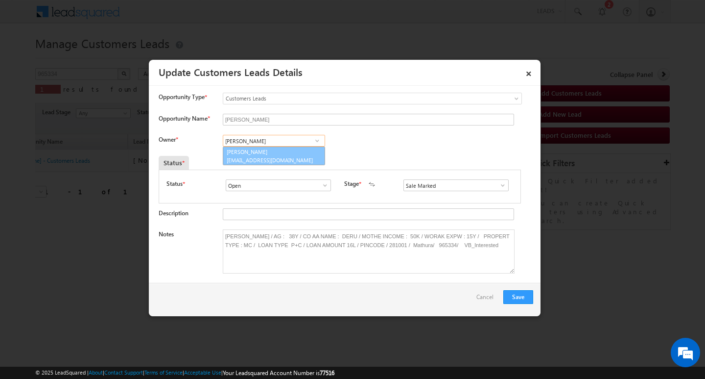 The width and height of the screenshot is (705, 379). Describe the element at coordinates (184, 118) in the screenshot. I see `label: Opportunity Name` at that location.